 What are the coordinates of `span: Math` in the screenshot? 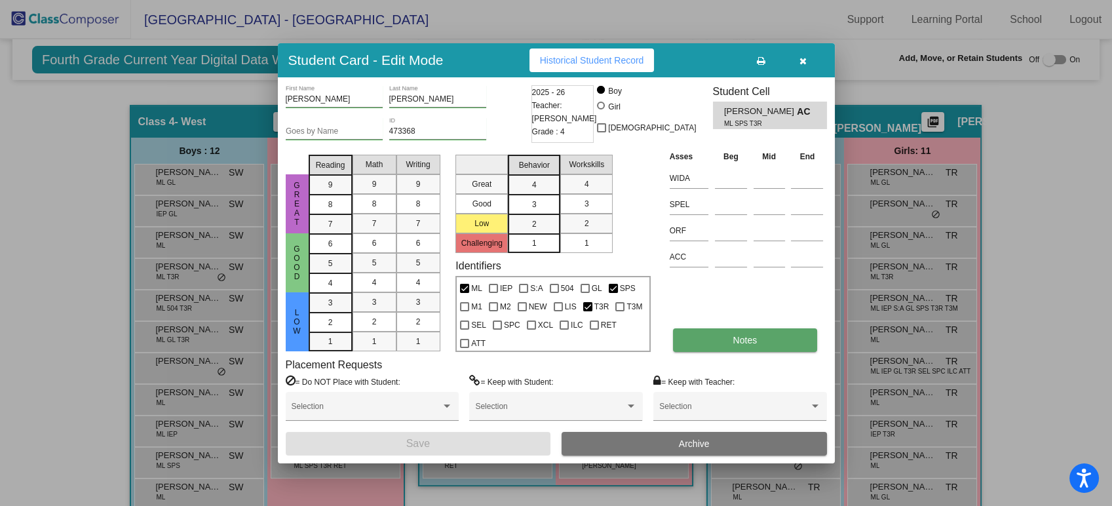 It's located at (374, 164).